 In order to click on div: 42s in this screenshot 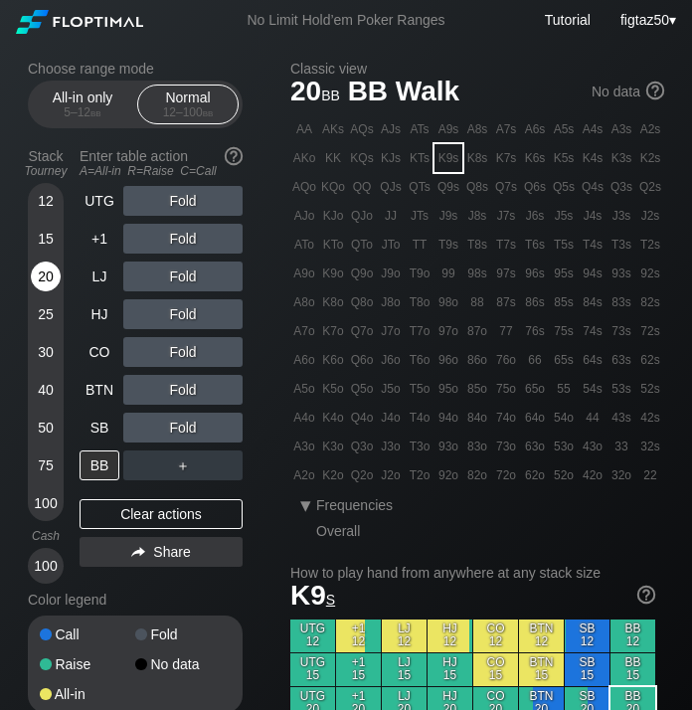, I will do `click(651, 418)`.